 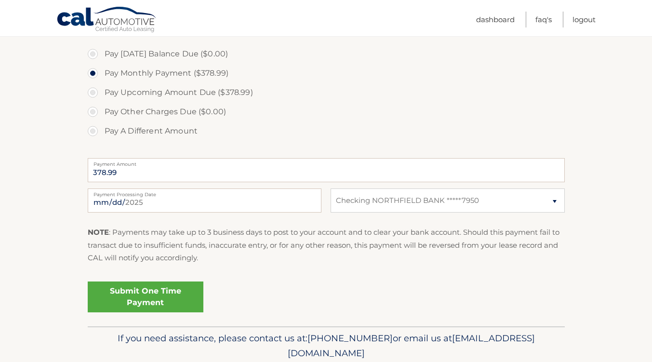 What do you see at coordinates (584, 19) in the screenshot?
I see `a: Logout` at bounding box center [584, 19].